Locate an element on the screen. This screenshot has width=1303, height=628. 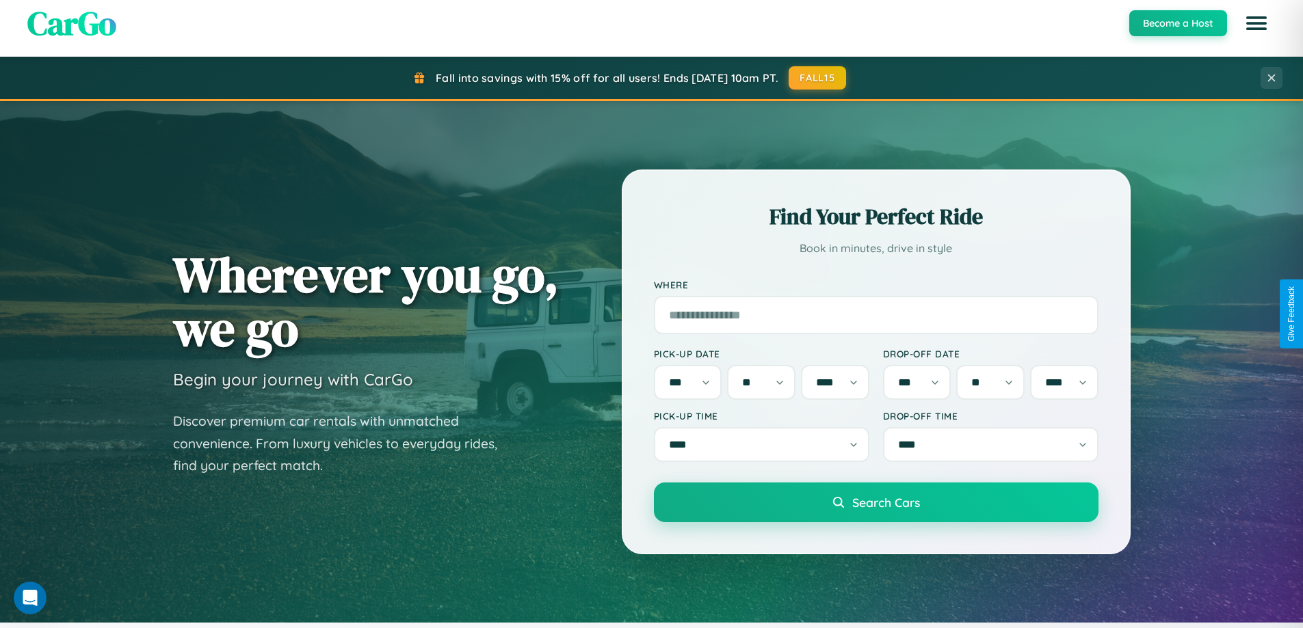
div: Give Feedback is located at coordinates (1291, 314).